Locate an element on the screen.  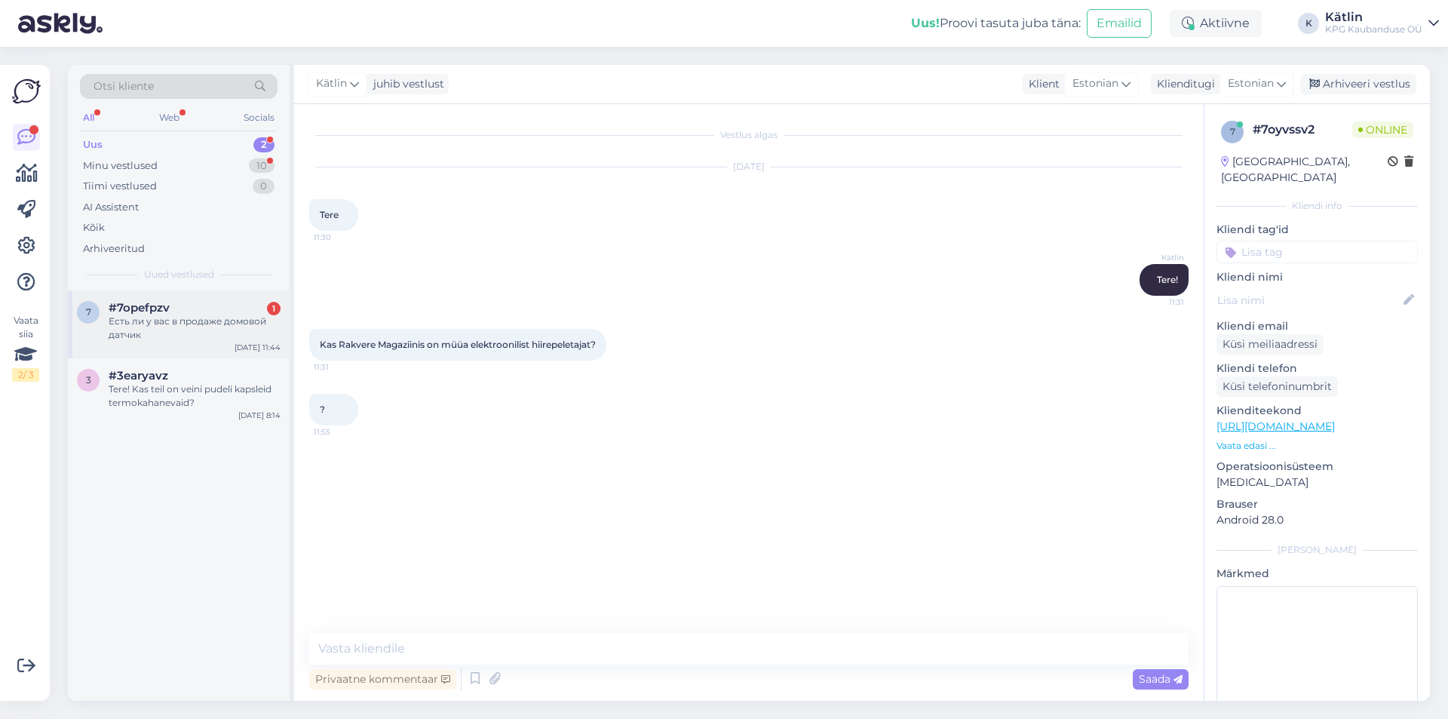
div: 0 is located at coordinates (263, 186).